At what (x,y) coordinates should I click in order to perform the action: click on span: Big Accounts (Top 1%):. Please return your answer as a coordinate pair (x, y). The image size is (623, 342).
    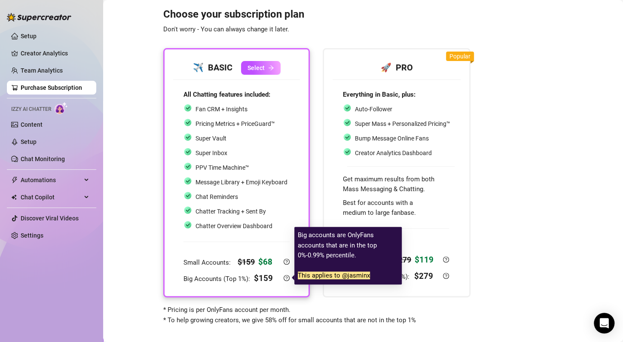
    Looking at the image, I should click on (217, 279).